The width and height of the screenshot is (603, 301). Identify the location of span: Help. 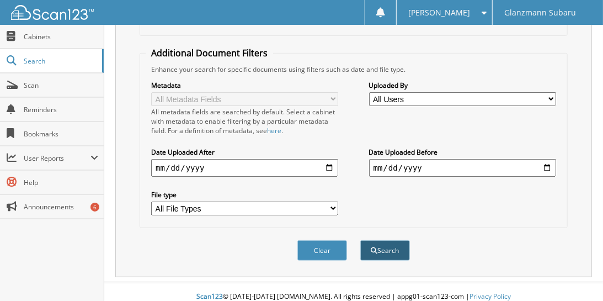
(61, 182).